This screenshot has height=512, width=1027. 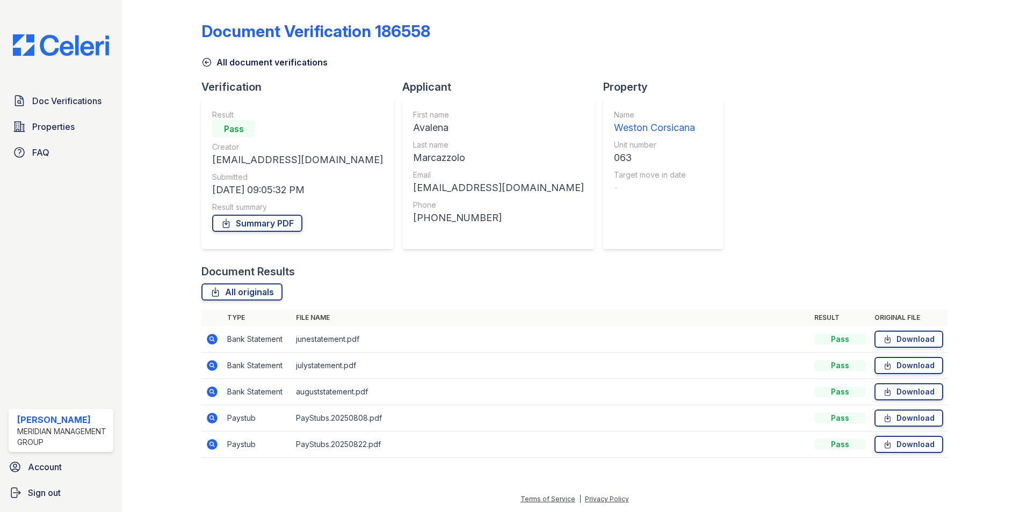 I want to click on div: Phone, so click(x=498, y=205).